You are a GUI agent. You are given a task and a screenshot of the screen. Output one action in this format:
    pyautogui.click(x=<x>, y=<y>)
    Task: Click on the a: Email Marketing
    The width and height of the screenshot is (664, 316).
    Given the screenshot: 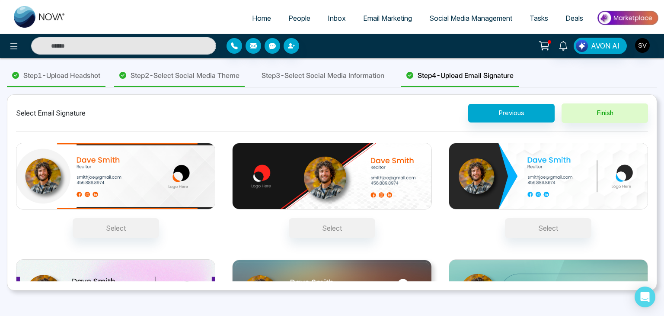 What is the action you would take?
    pyautogui.click(x=387, y=18)
    